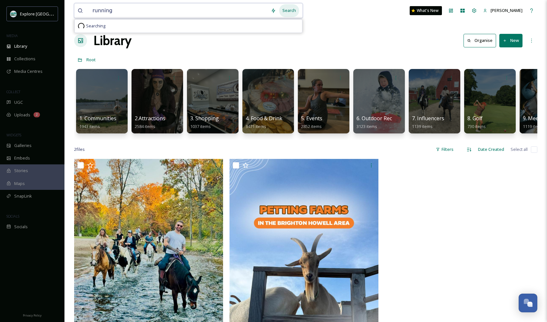  I want to click on span: MEDIA, so click(12, 35).